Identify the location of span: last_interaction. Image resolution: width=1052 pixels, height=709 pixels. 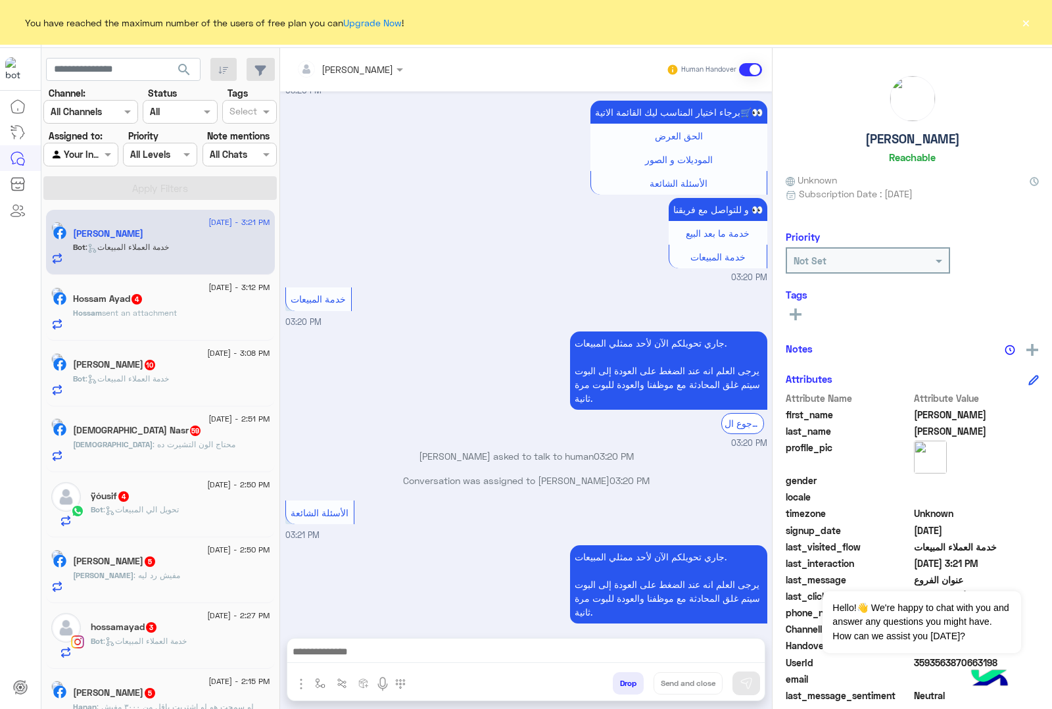
(848, 563).